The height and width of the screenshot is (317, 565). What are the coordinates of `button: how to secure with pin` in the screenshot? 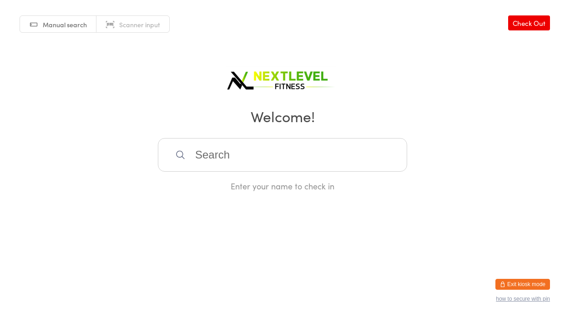 It's located at (522, 299).